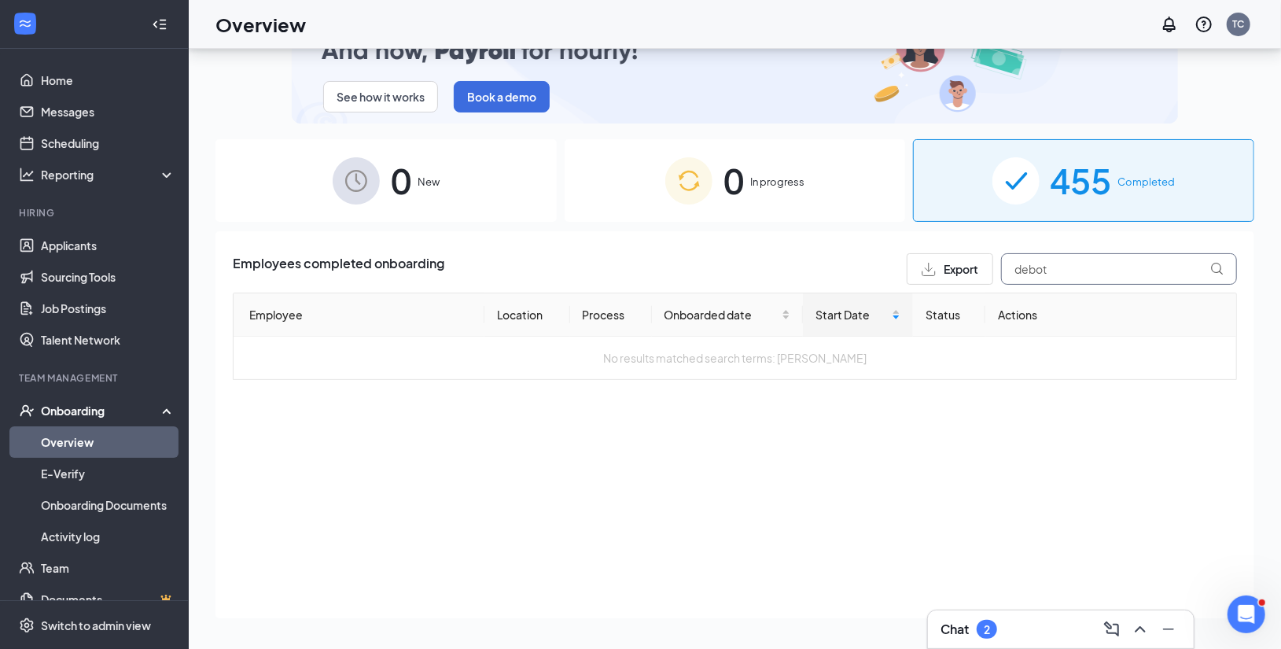  I want to click on span: In progress, so click(777, 182).